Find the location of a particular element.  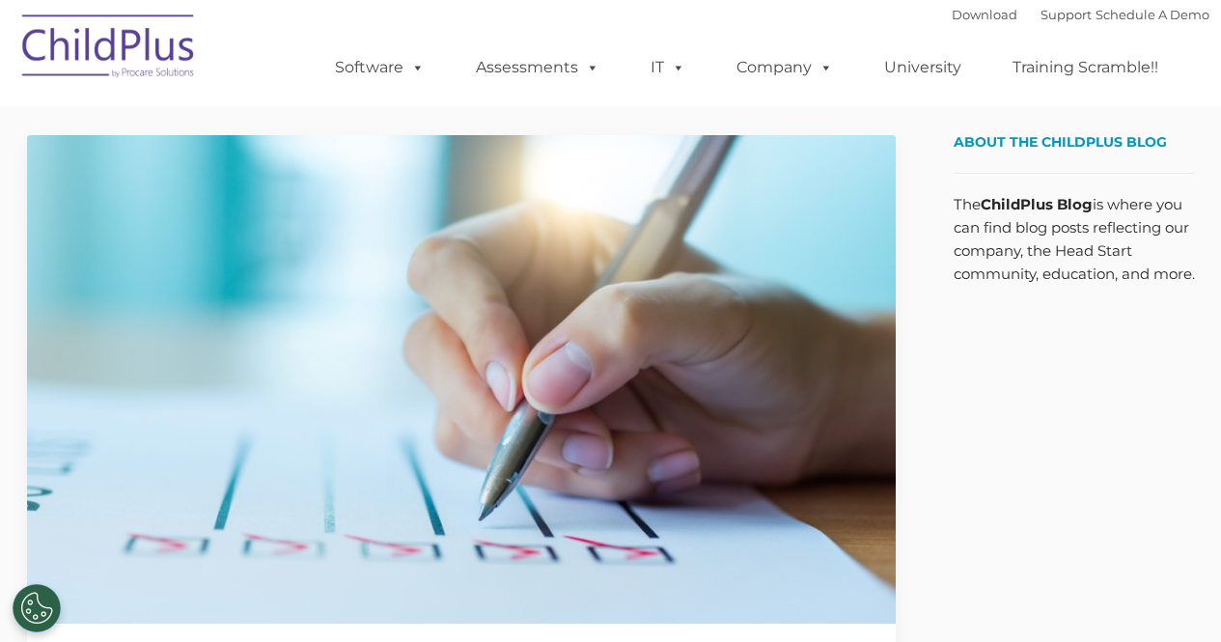

img: Efficiency Boost: ChildPlus Online's Enhanced Family Pre-Application Process - Streamlining Appli... is located at coordinates (461, 379).